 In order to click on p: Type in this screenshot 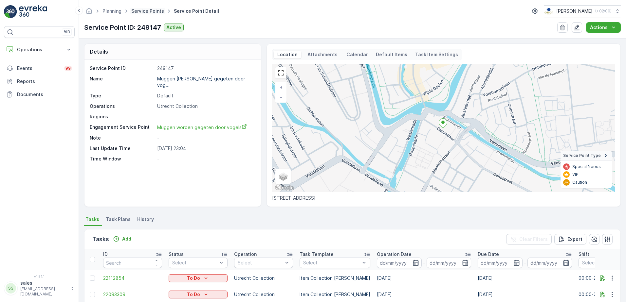, I will do `click(122, 96)`.